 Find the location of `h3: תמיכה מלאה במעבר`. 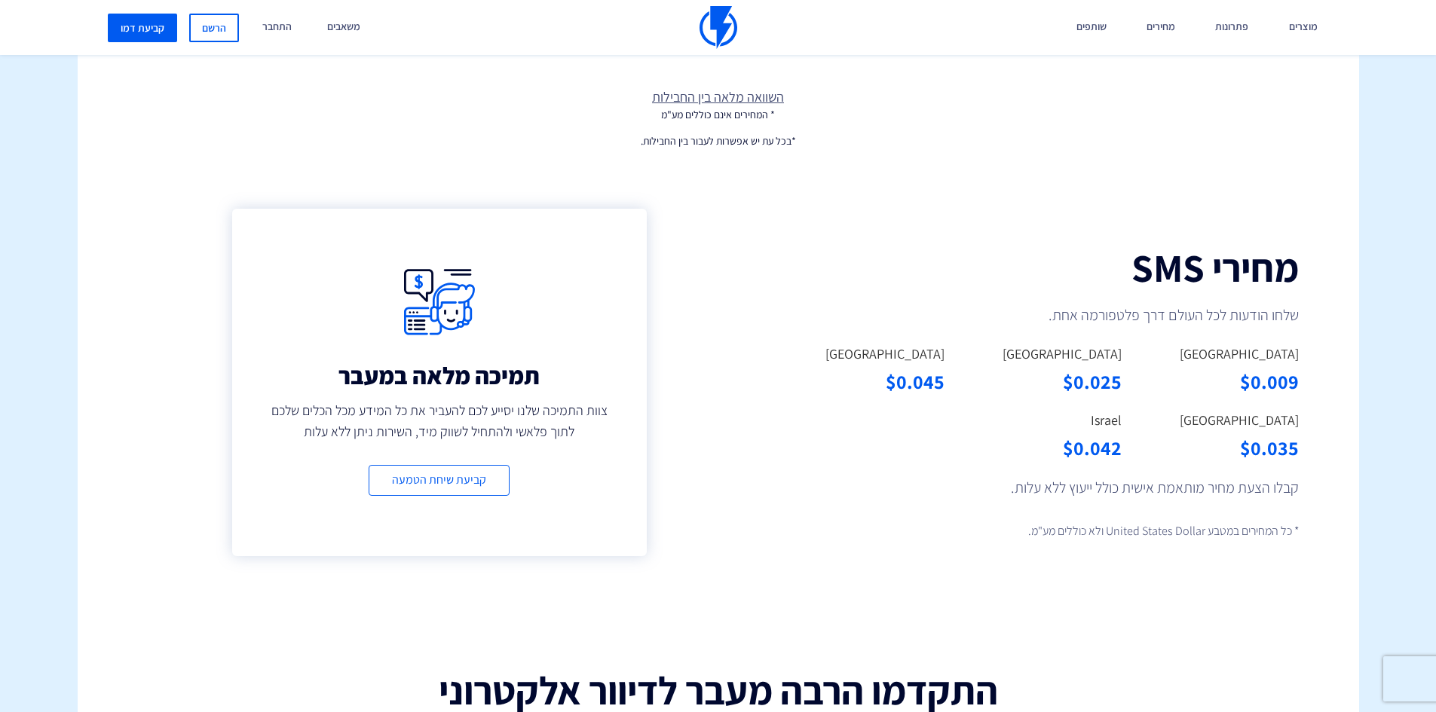

h3: תמיכה מלאה במעבר is located at coordinates (439, 375).